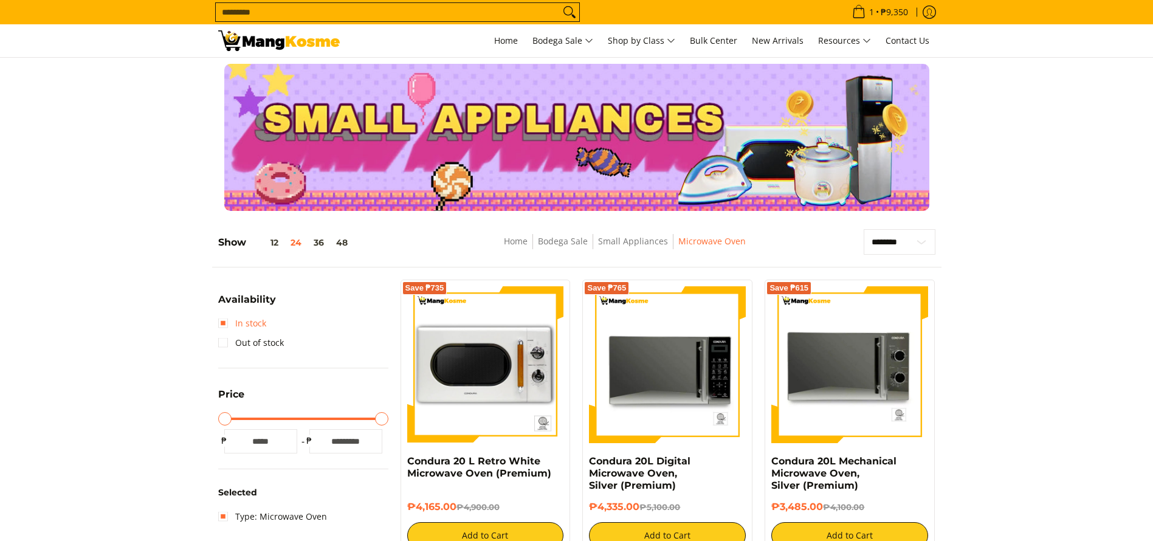  Describe the element at coordinates (777, 40) in the screenshot. I see `span: New Arrivals` at that location.